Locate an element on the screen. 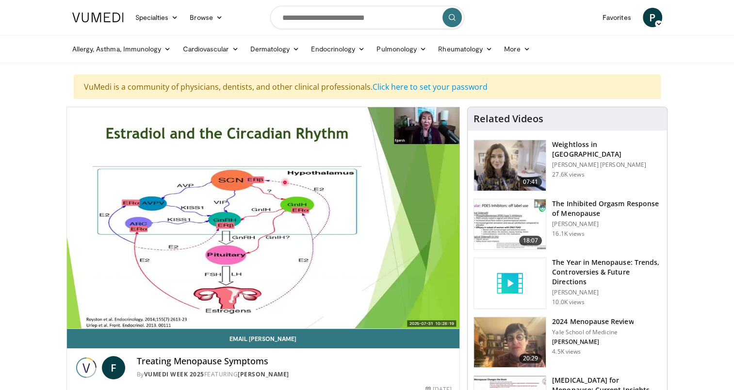 The height and width of the screenshot is (390, 734). p: 27.6K views is located at coordinates (568, 175).